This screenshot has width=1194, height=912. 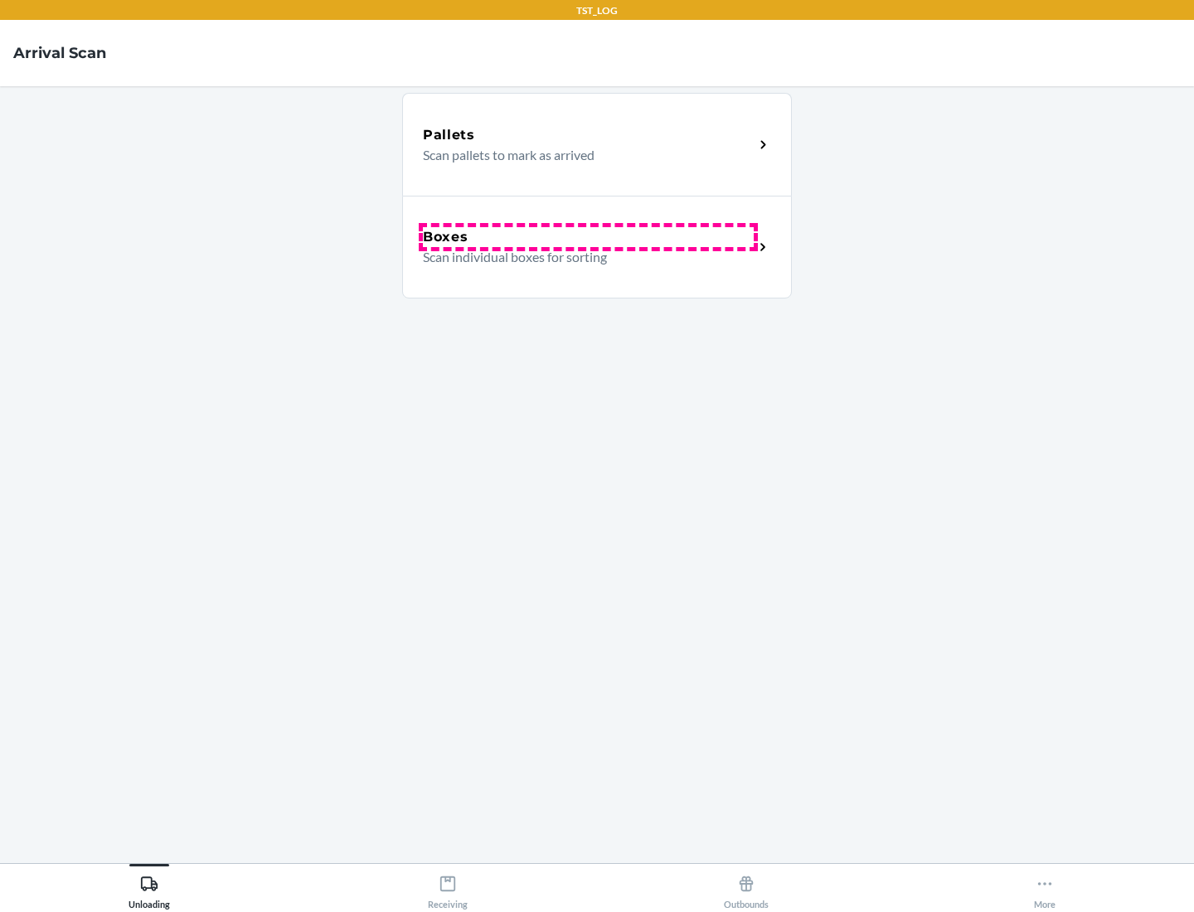 What do you see at coordinates (581, 257) in the screenshot?
I see `p: Scan individual boxes for sorting` at bounding box center [581, 257].